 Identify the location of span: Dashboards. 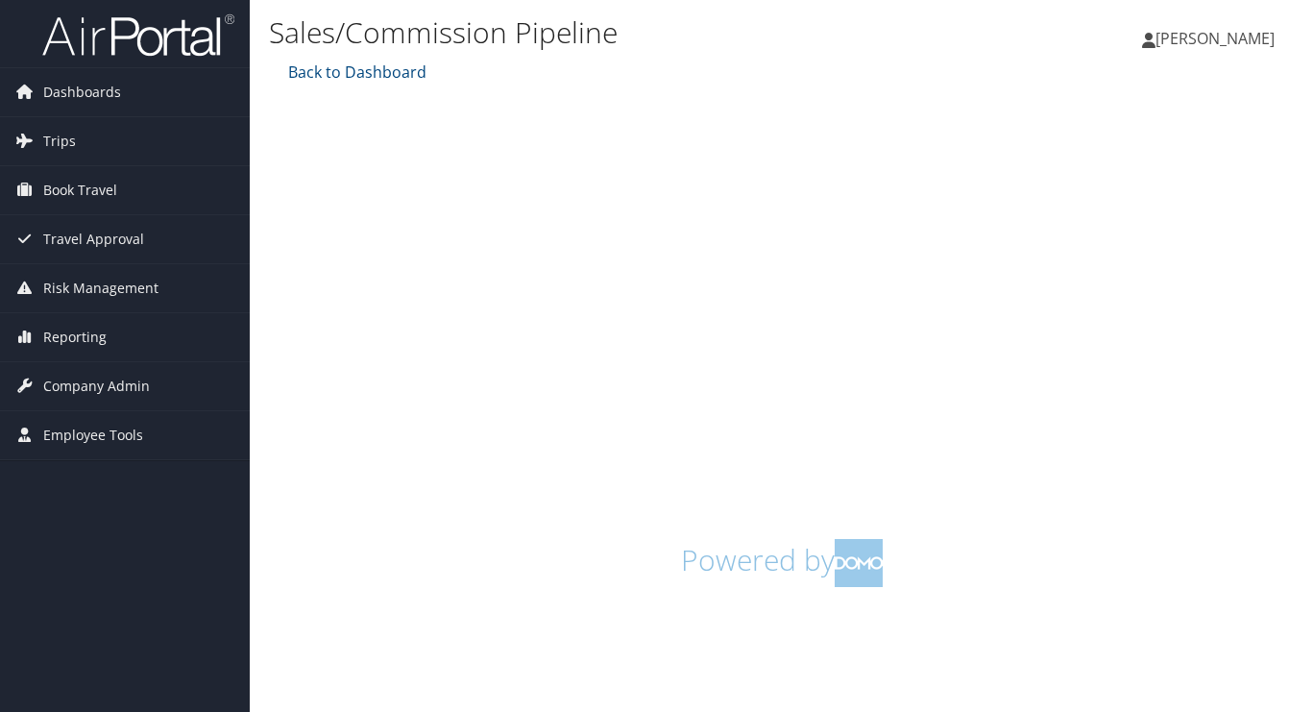
(82, 92).